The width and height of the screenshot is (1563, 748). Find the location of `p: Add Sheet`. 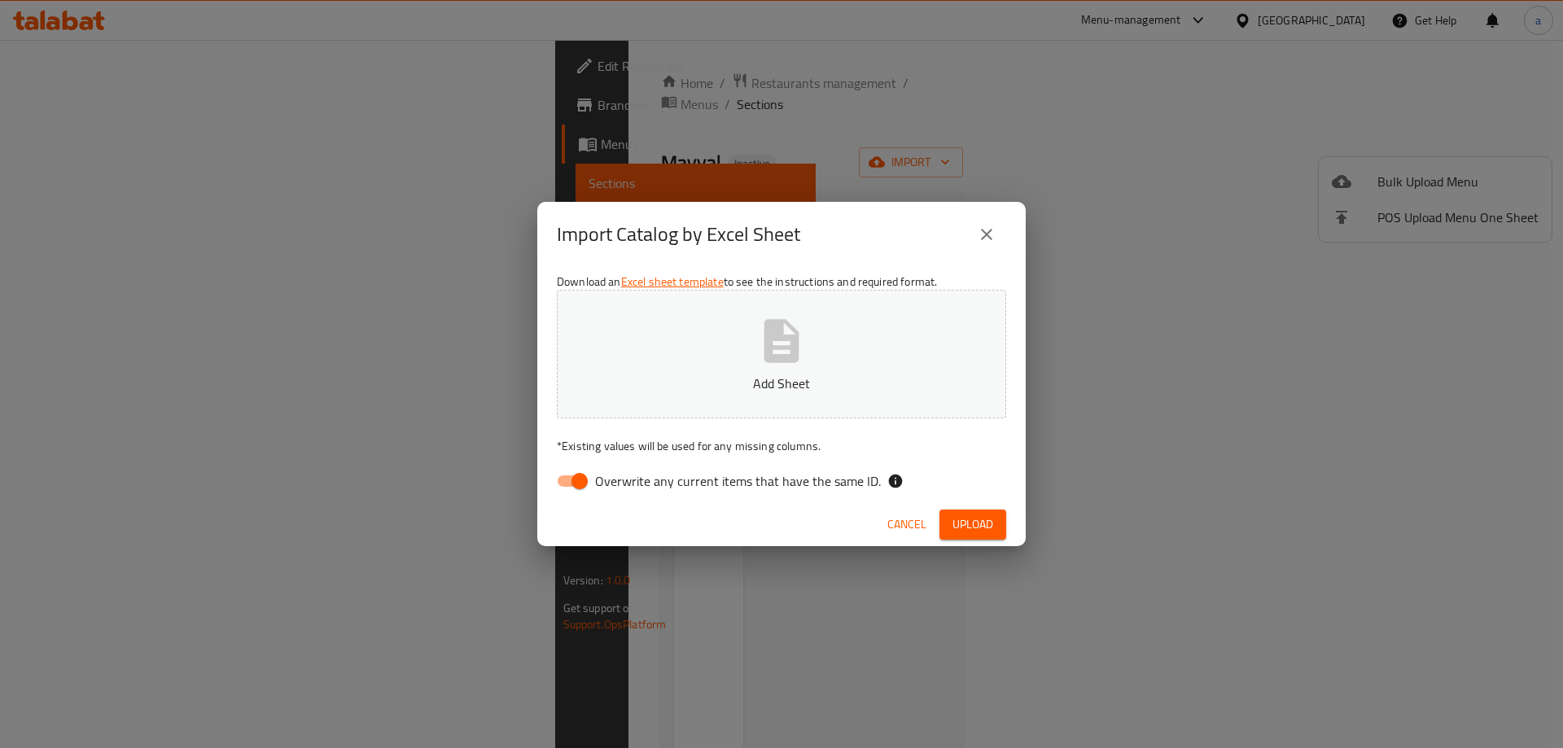

p: Add Sheet is located at coordinates (781, 383).